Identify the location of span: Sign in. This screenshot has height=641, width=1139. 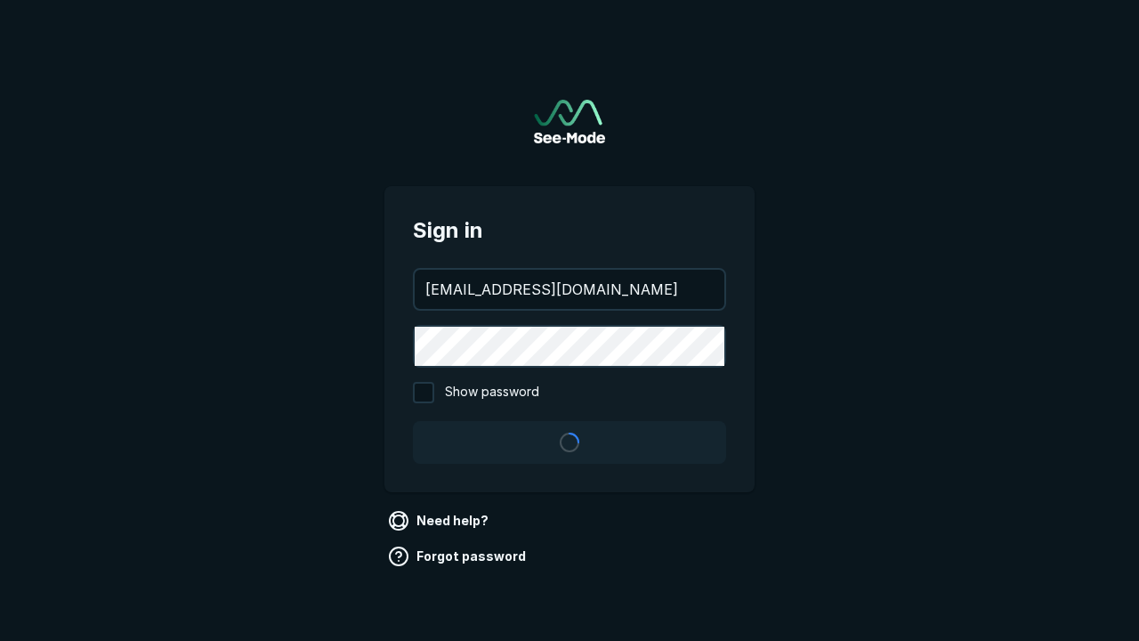
(570, 230).